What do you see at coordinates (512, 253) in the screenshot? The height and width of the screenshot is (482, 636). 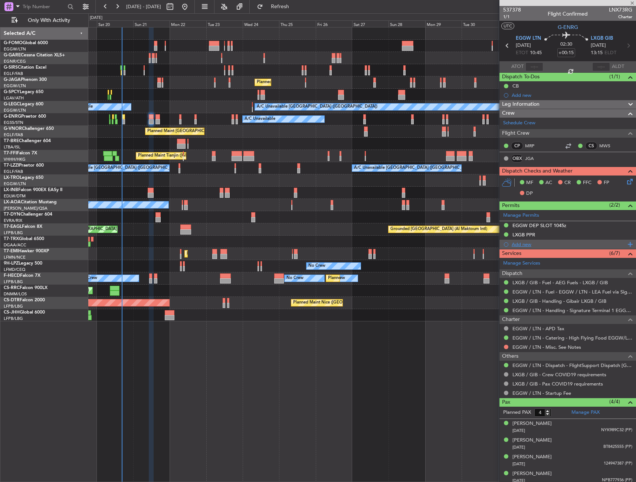 I see `span: Services` at bounding box center [512, 253].